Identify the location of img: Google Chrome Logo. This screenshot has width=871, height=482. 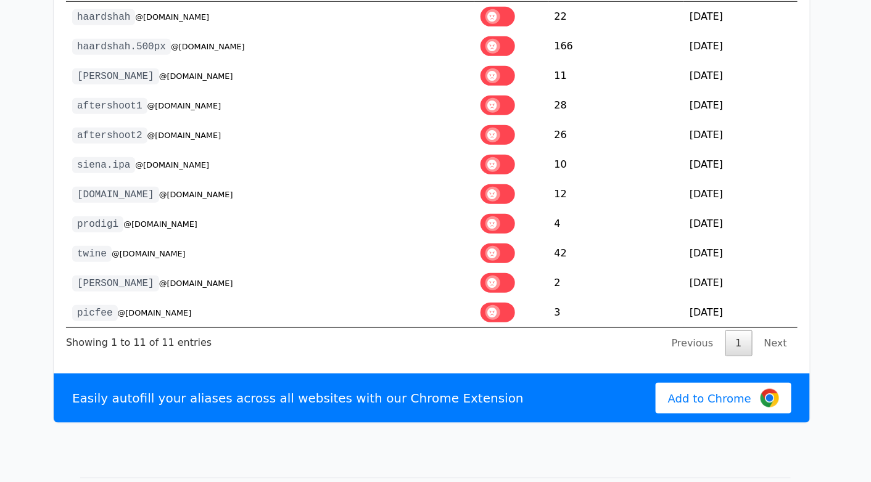
(770, 399).